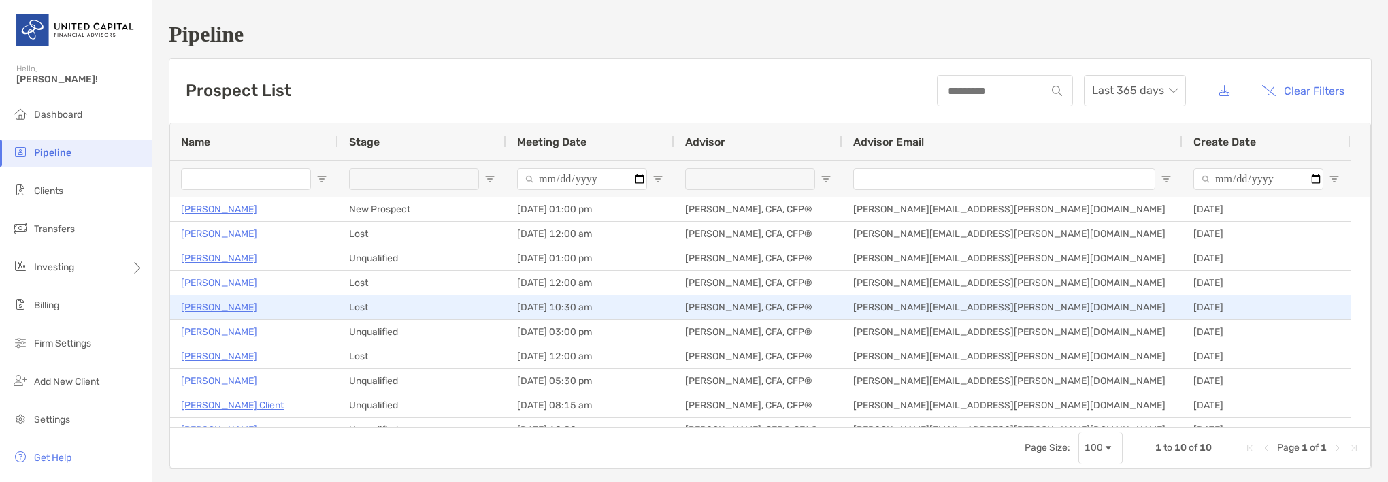 The image size is (1388, 482). What do you see at coordinates (1094, 447) in the screenshot?
I see `div: 100` at bounding box center [1094, 447].